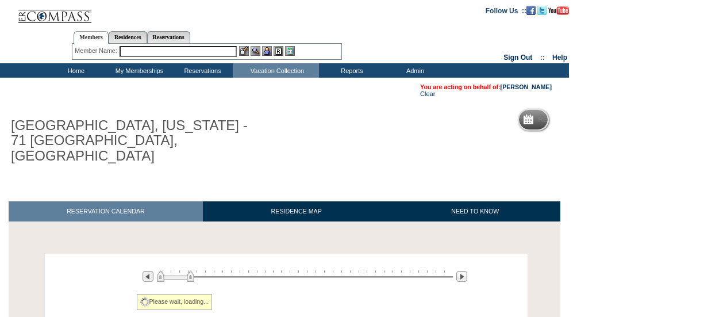  What do you see at coordinates (97, 51) in the screenshot?
I see `div: Member Name:` at bounding box center [97, 51].